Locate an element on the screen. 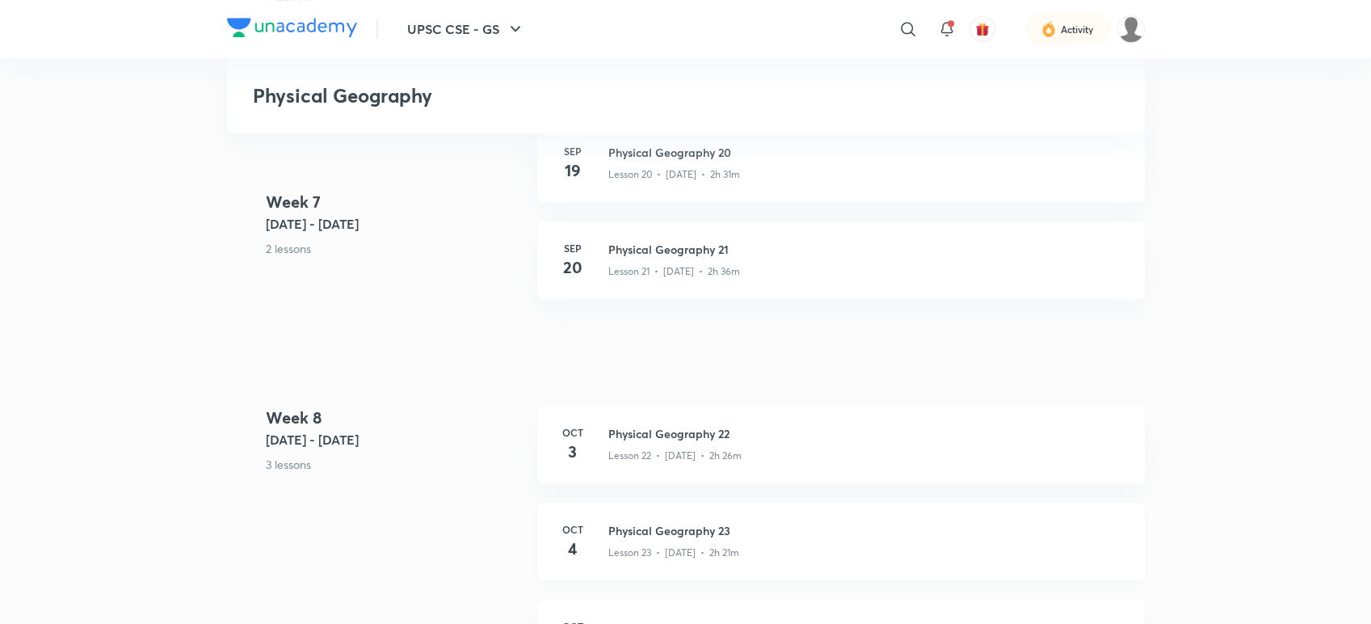 The height and width of the screenshot is (624, 1371). img: activity is located at coordinates (1049, 29).